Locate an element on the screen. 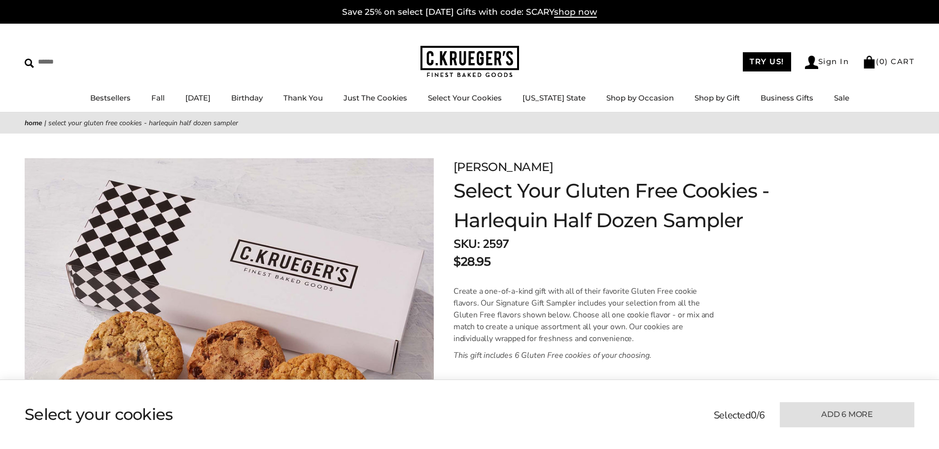 Image resolution: width=939 pixels, height=449 pixels. a: Shop by Occasion is located at coordinates (640, 98).